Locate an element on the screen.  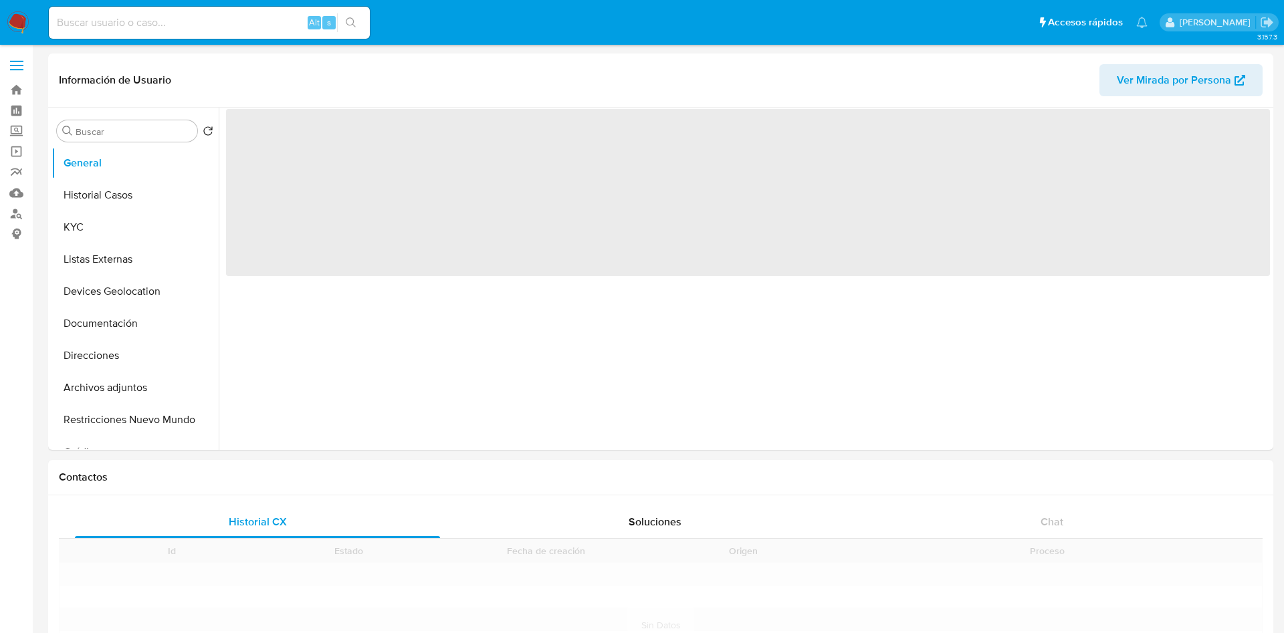
input: Buscar usuario o caso... is located at coordinates (209, 23).